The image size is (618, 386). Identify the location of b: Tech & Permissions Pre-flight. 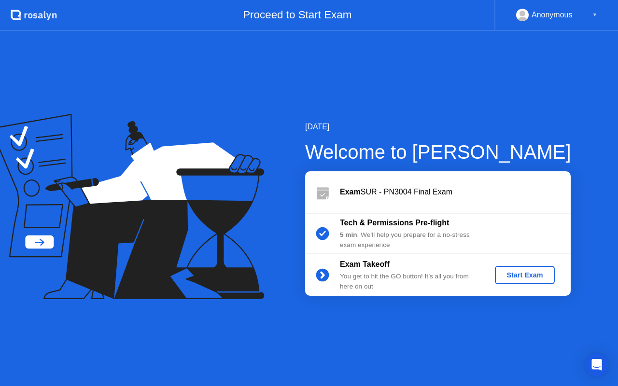
(394, 223).